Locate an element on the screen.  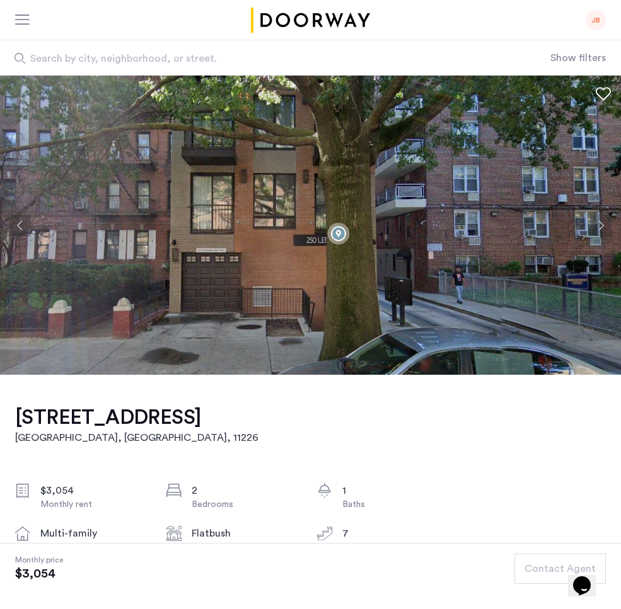
button: Next apartment is located at coordinates (601, 226).